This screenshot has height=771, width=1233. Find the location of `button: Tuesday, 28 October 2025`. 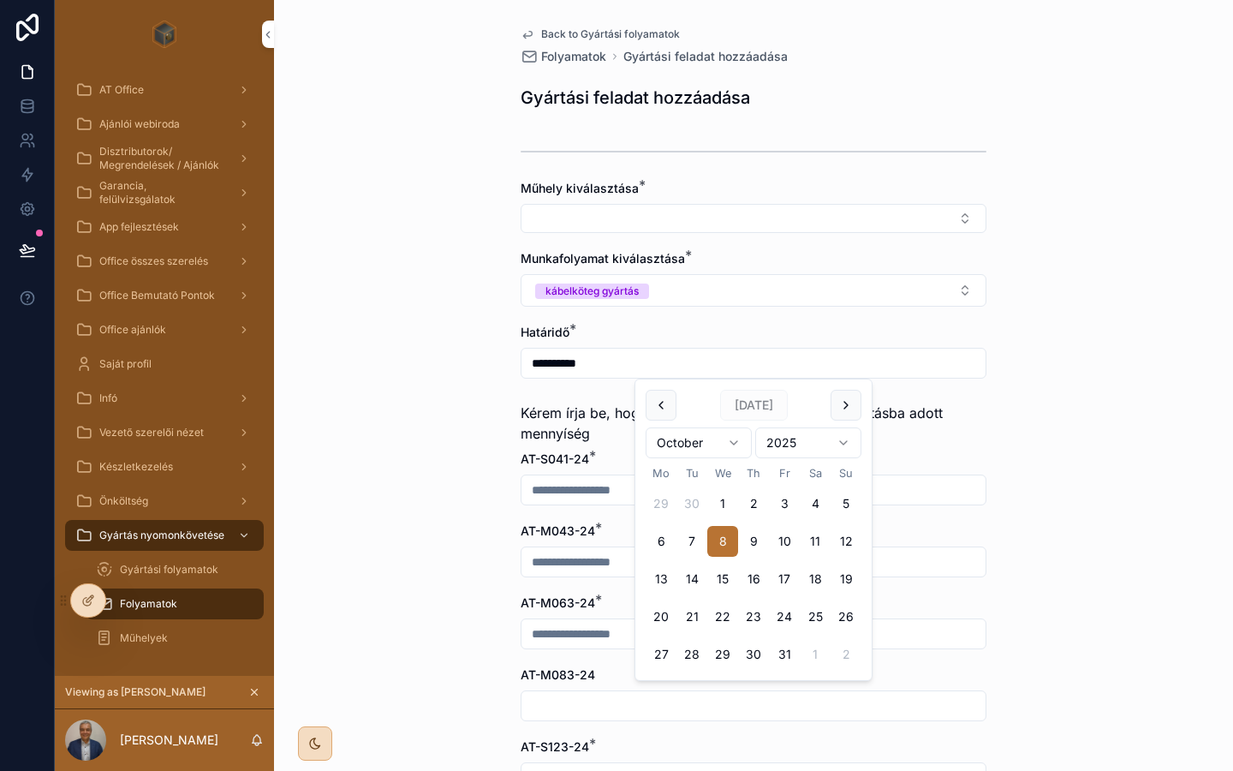

button: Tuesday, 28 October 2025 is located at coordinates (692, 654).